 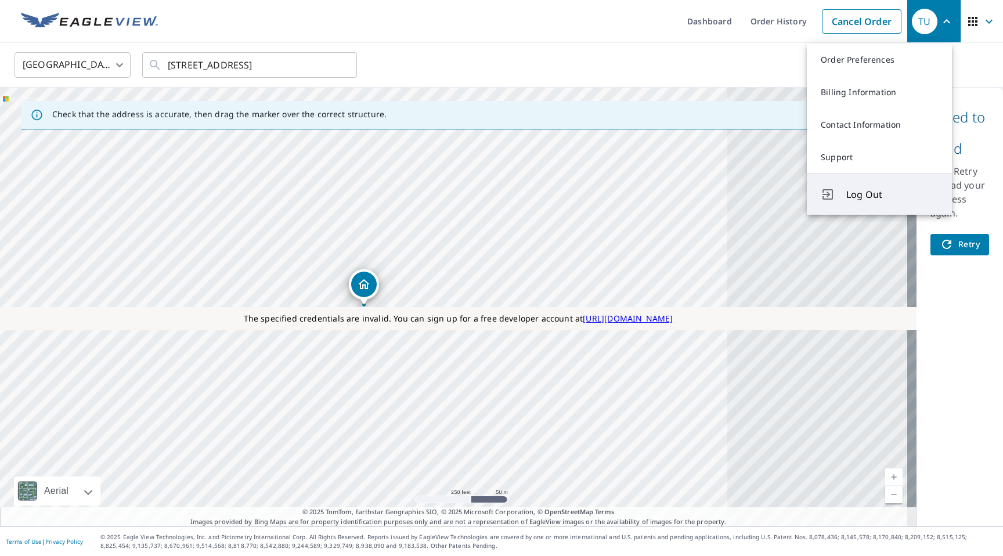 What do you see at coordinates (893, 494) in the screenshot?
I see `a: Current Level 17, Zoom Out` at bounding box center [893, 494].